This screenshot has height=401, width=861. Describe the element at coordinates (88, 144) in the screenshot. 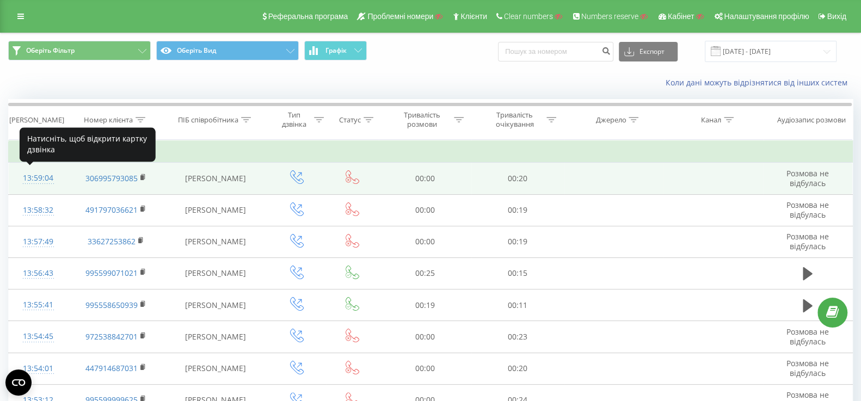

I see `div: Натисніть, щоб відкрити картку дзвінка` at that location.